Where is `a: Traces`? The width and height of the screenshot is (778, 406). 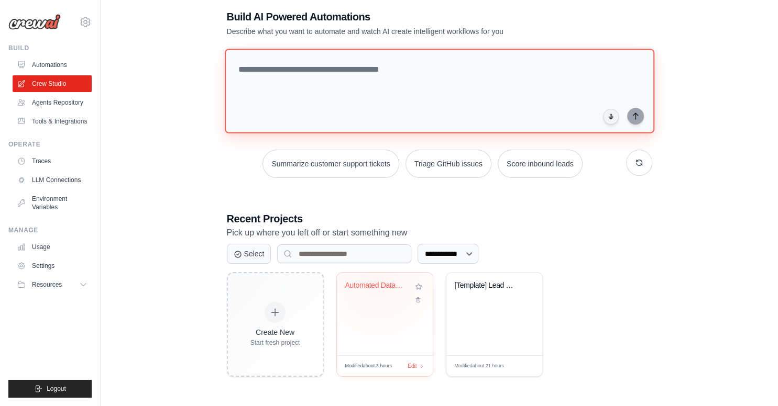 a: Traces is located at coordinates (52, 161).